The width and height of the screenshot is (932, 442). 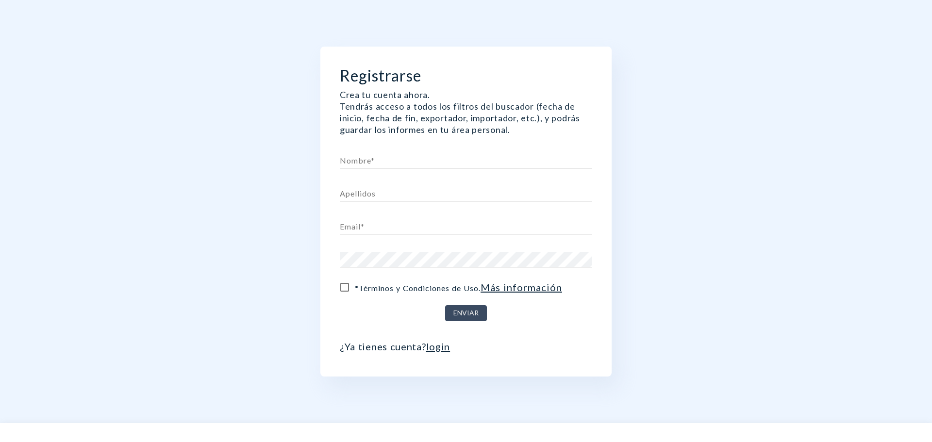 What do you see at coordinates (466, 95) in the screenshot?
I see `p: Crea tu cuenta ahora.` at bounding box center [466, 95].